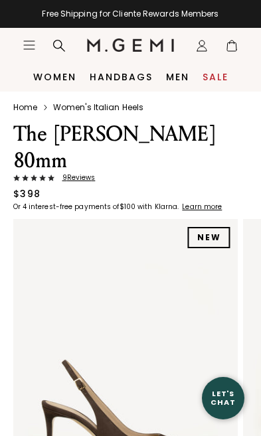 This screenshot has width=261, height=436. I want to click on div: NEW, so click(209, 238).